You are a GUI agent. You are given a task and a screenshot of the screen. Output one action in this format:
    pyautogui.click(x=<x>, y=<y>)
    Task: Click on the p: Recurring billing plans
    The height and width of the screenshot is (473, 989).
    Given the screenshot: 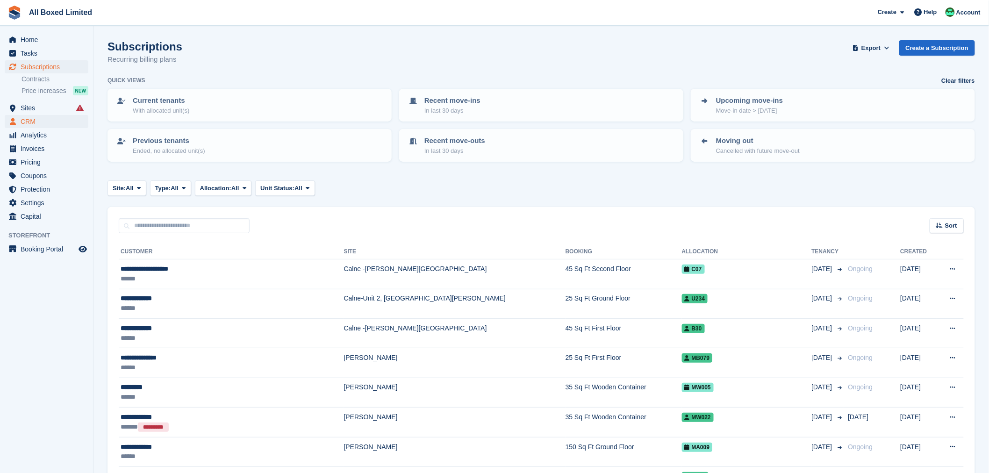 What is the action you would take?
    pyautogui.click(x=145, y=59)
    